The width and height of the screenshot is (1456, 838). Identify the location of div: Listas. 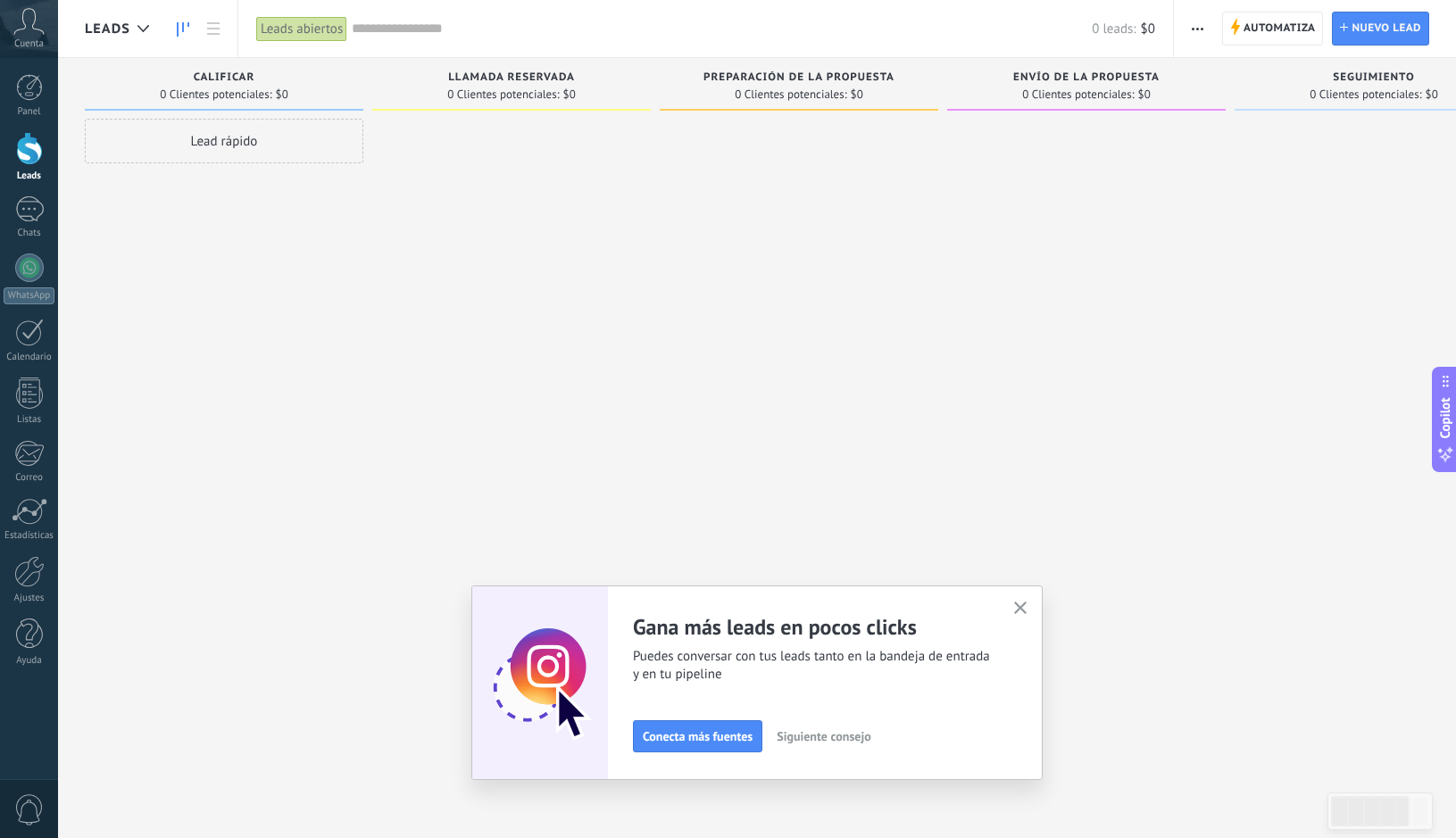
(30, 419).